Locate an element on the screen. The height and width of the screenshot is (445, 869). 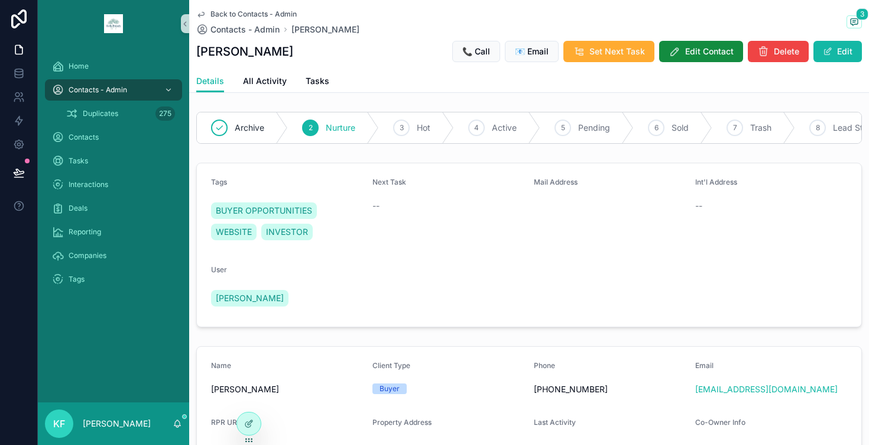
span: Archive is located at coordinates (250, 128).